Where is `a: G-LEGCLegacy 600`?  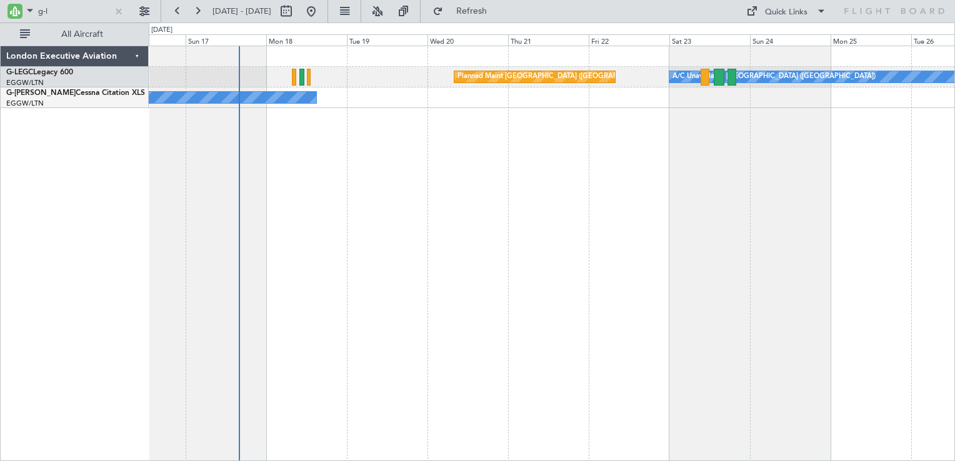
a: G-LEGCLegacy 600 is located at coordinates (39, 72).